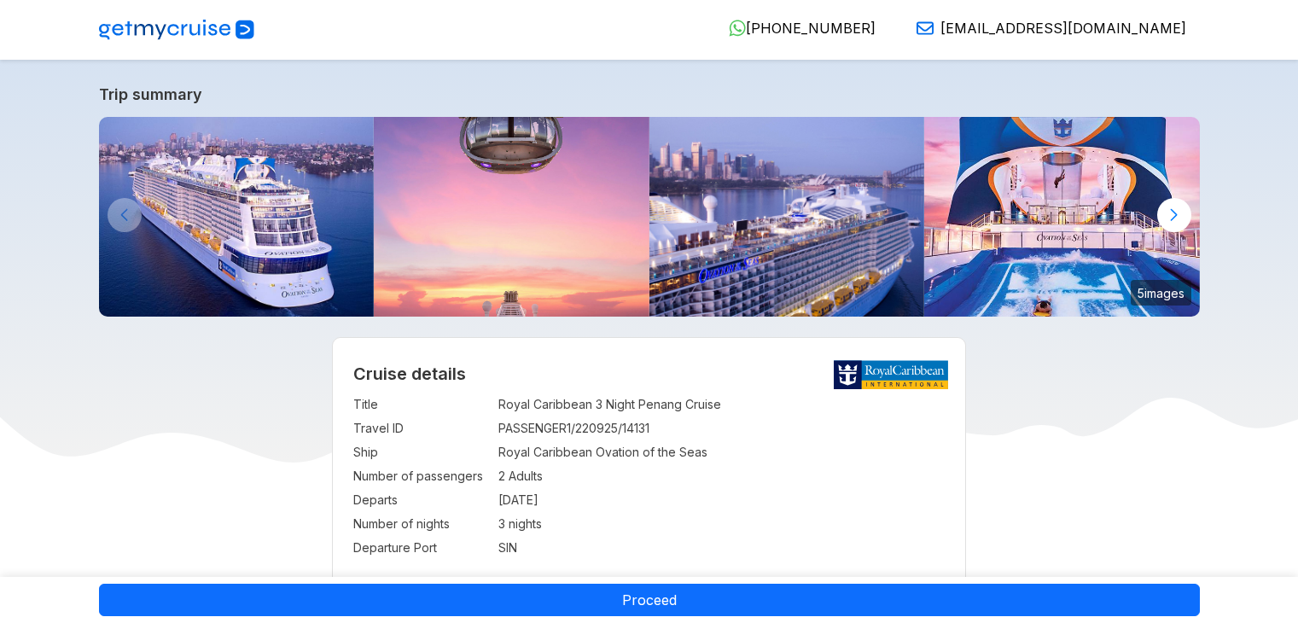  I want to click on img: Email, so click(925, 28).